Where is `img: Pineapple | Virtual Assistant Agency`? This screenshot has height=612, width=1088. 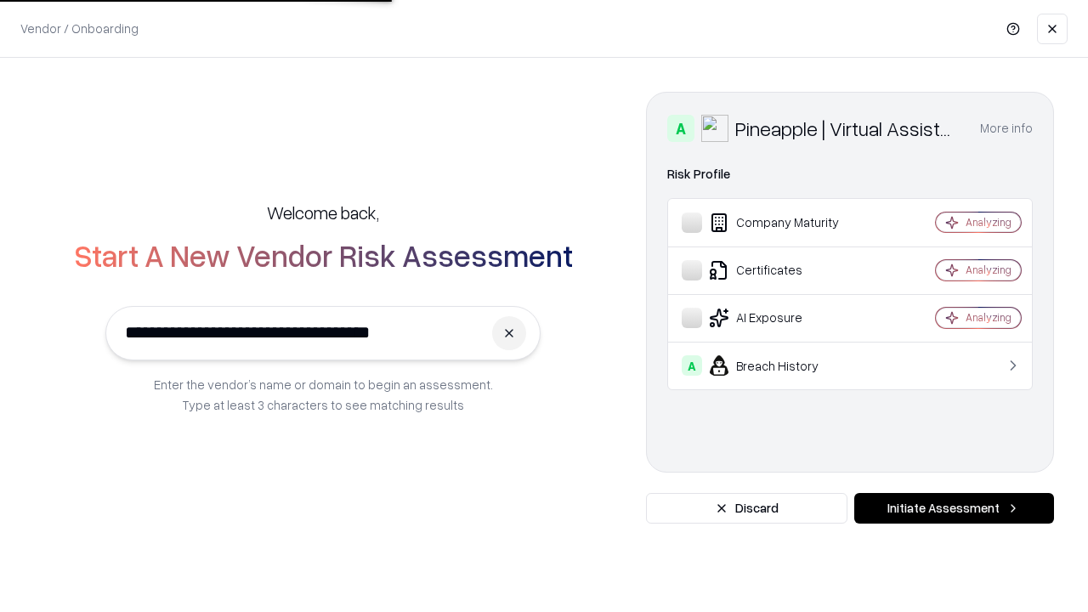 img: Pineapple | Virtual Assistant Agency is located at coordinates (715, 128).